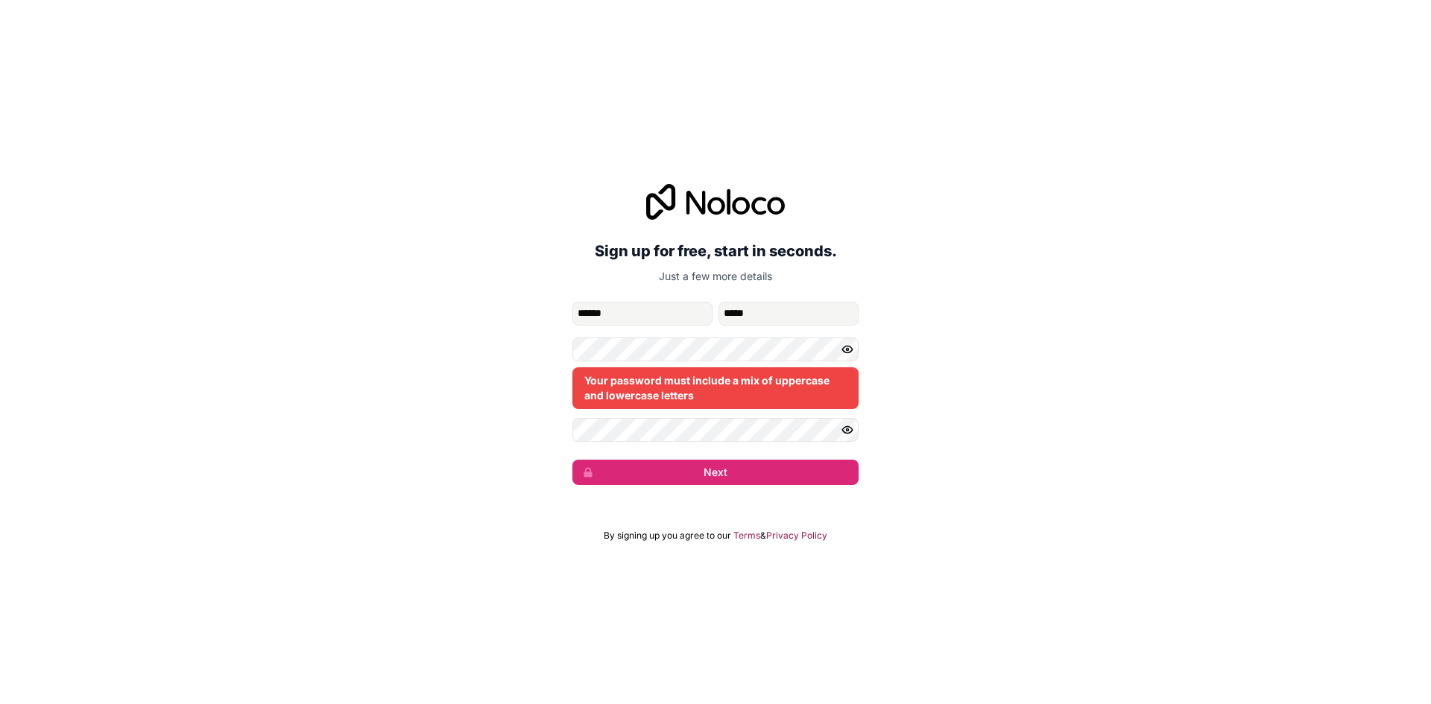 This screenshot has width=1431, height=704. I want to click on button: Next, so click(715, 472).